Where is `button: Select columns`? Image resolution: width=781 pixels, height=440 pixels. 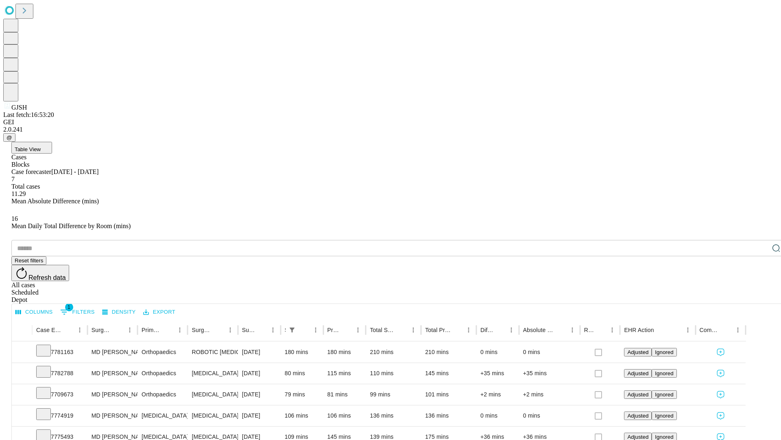 button: Select columns is located at coordinates (34, 312).